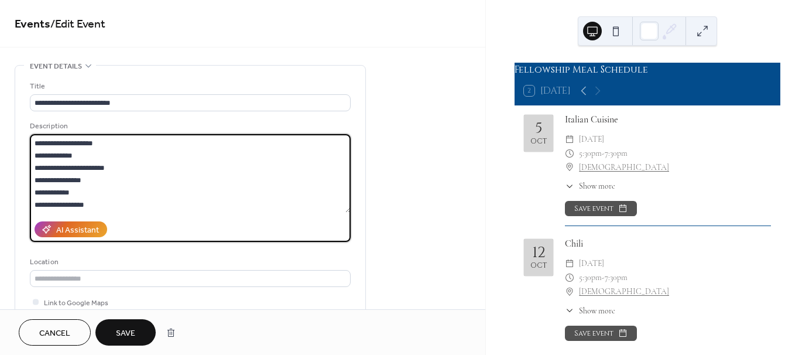 This screenshot has height=355, width=809. Describe the element at coordinates (71, 229) in the screenshot. I see `button: AI Assistant` at that location.